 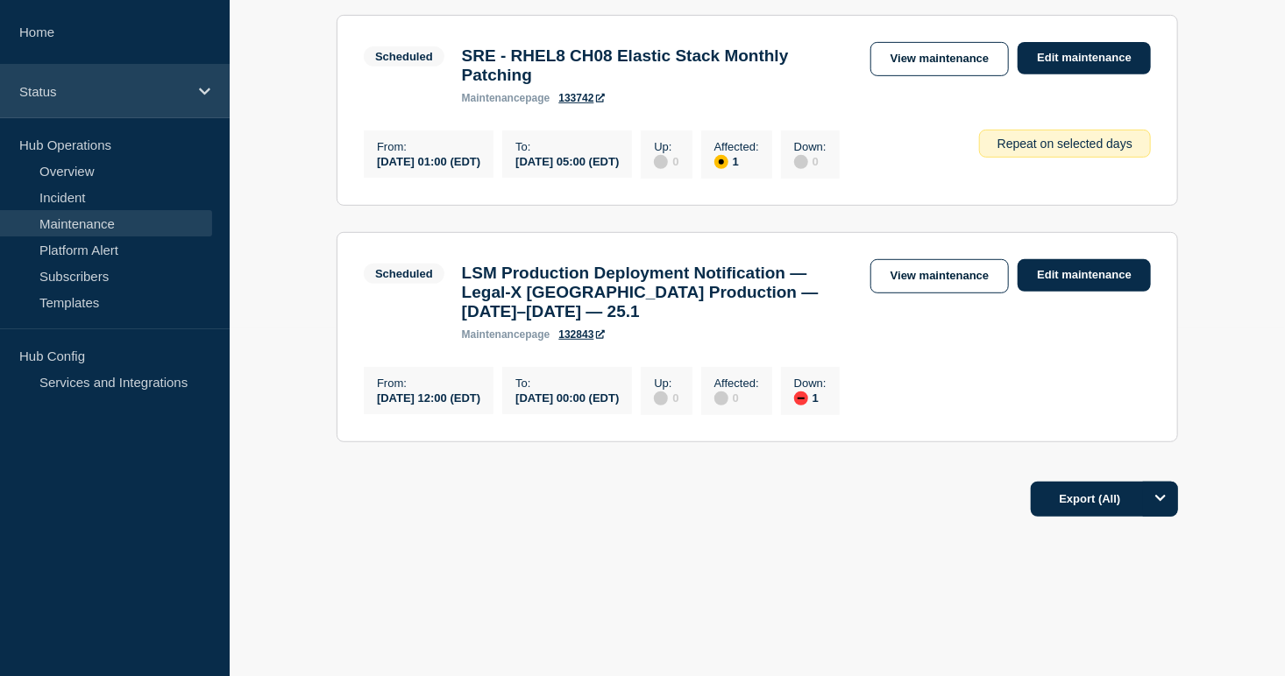 I want to click on p: Status, so click(x=103, y=91).